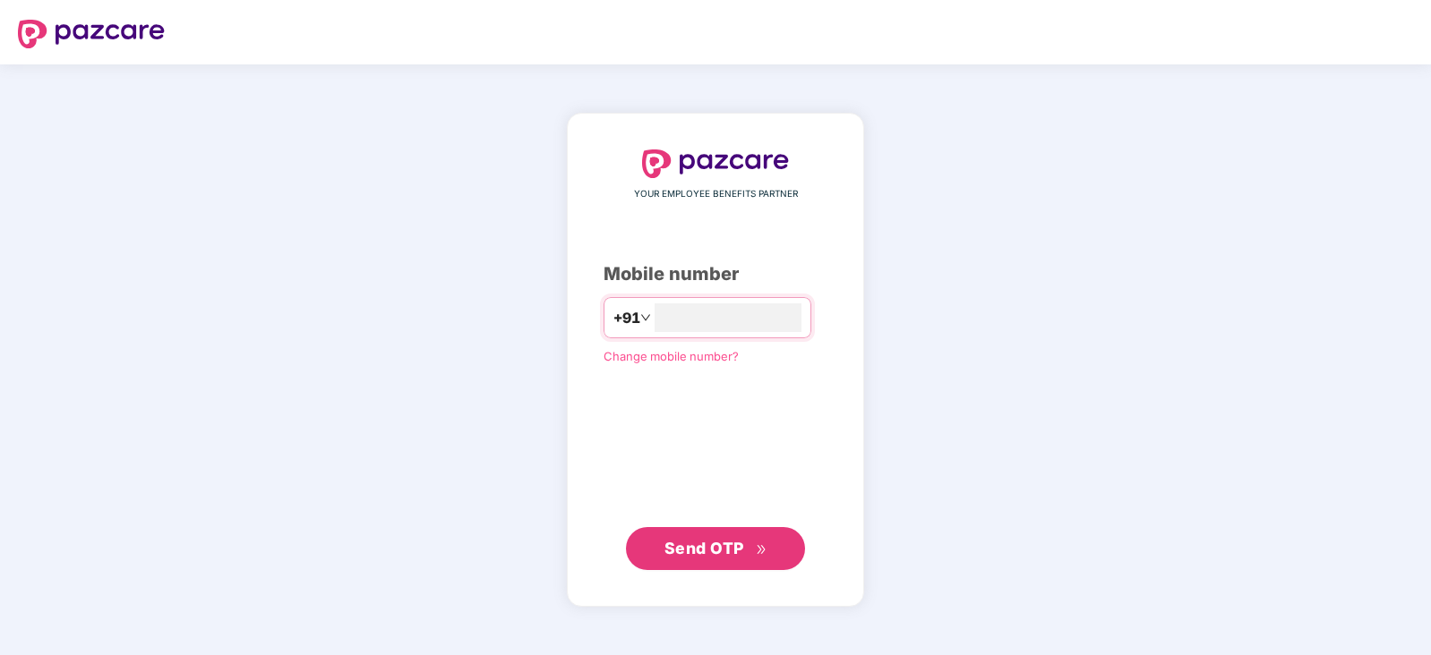 The height and width of the screenshot is (655, 1431). Describe the element at coordinates (671, 356) in the screenshot. I see `a: Change mobile number?` at that location.